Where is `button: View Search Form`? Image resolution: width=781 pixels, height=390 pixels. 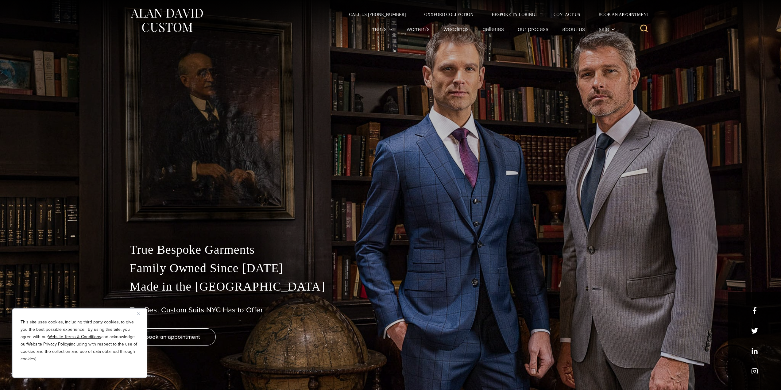 button: View Search Form is located at coordinates (644, 29).